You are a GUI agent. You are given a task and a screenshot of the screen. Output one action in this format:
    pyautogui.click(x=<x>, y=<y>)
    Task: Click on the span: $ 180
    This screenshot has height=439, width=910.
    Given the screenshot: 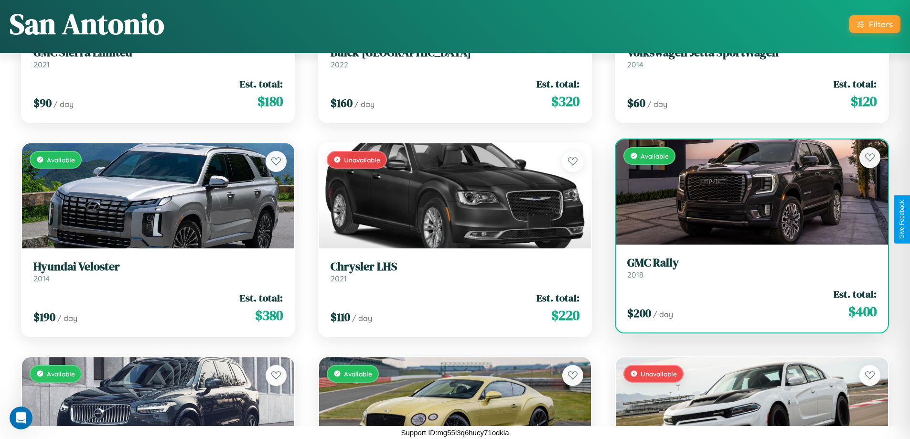 What is the action you would take?
    pyautogui.click(x=270, y=101)
    